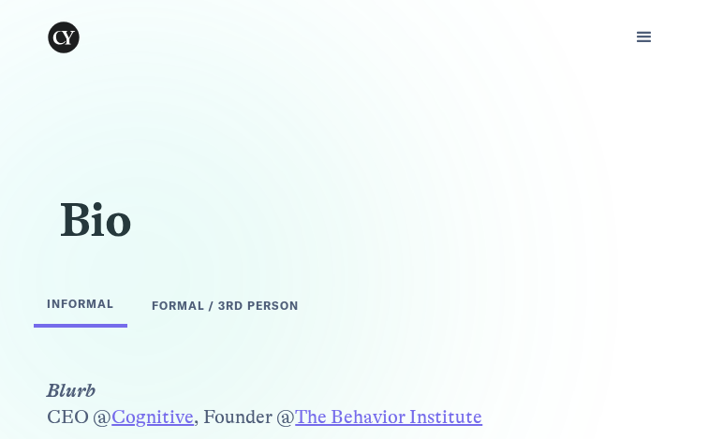  I want to click on div: INFORMAL, so click(80, 303).